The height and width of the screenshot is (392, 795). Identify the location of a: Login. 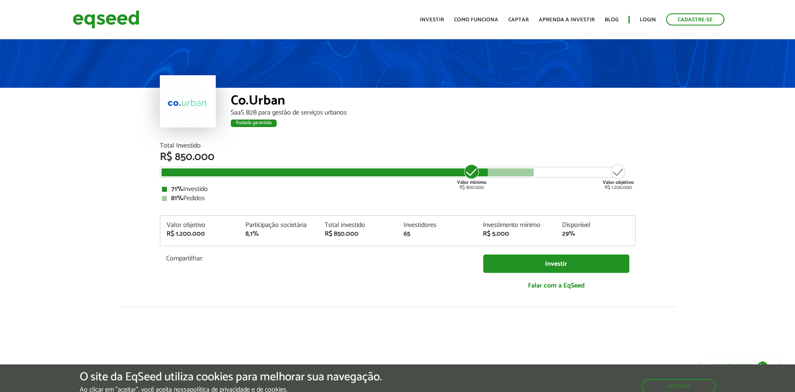
(648, 20).